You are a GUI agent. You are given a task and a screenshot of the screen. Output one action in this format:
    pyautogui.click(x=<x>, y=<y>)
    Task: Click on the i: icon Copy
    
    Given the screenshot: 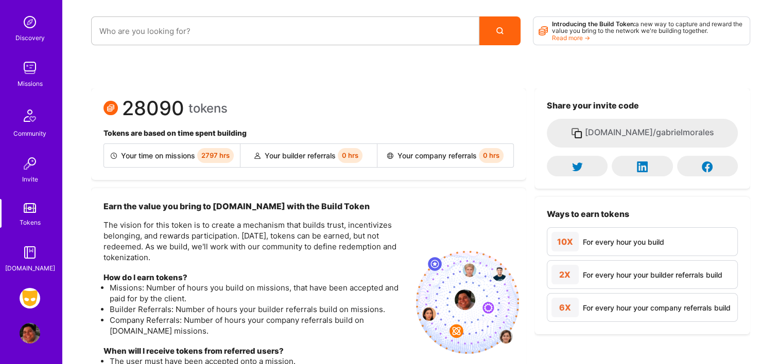 What is the action you would take?
    pyautogui.click(x=576, y=133)
    